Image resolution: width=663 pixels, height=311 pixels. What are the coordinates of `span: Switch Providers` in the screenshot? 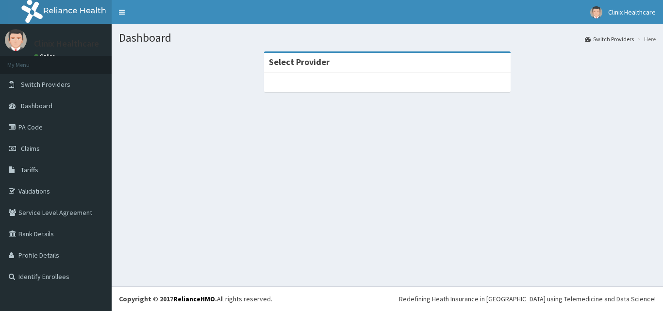 It's located at (46, 84).